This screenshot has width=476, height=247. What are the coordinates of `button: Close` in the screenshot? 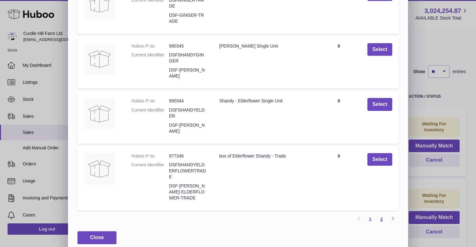 It's located at (97, 237).